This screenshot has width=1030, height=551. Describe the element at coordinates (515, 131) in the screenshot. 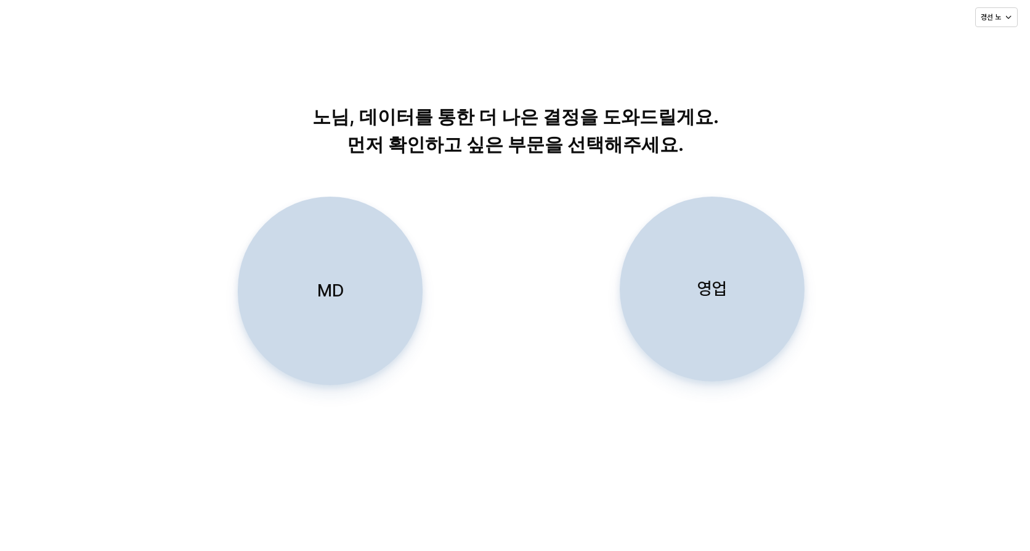

I see `p: 노님, 데이터를 통한 더 나은 결정을 도와드릴게요. 먼저 확인하고 싶은 부문을 선택해주세요.` at that location.